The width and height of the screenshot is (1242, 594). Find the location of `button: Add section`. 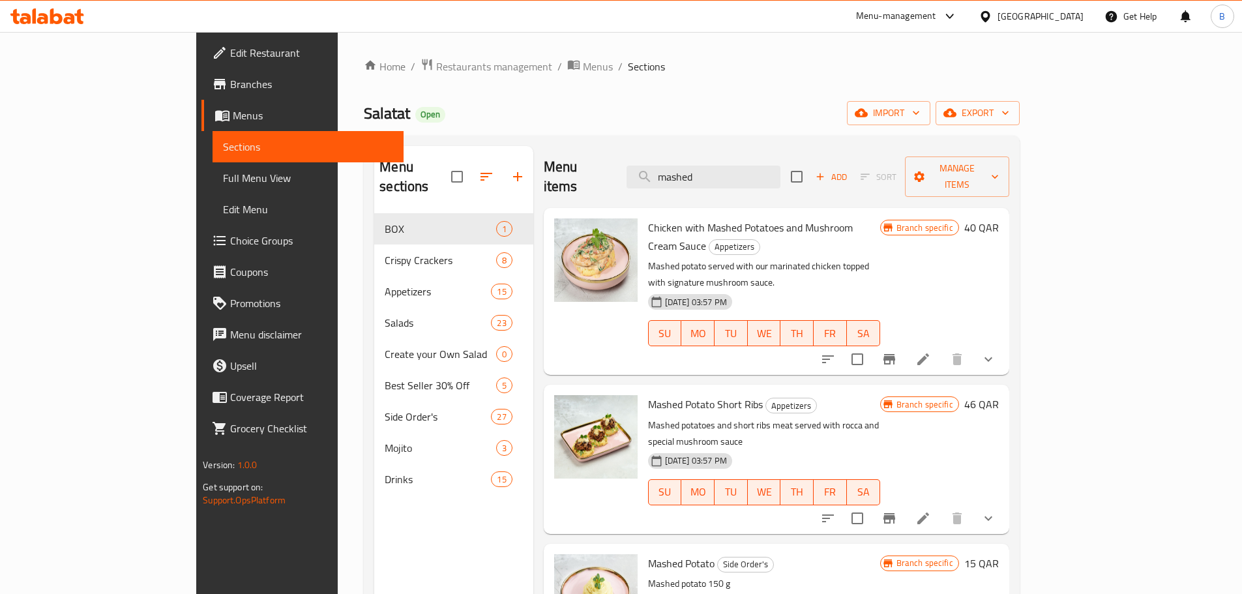

button: Add section is located at coordinates (518, 177).